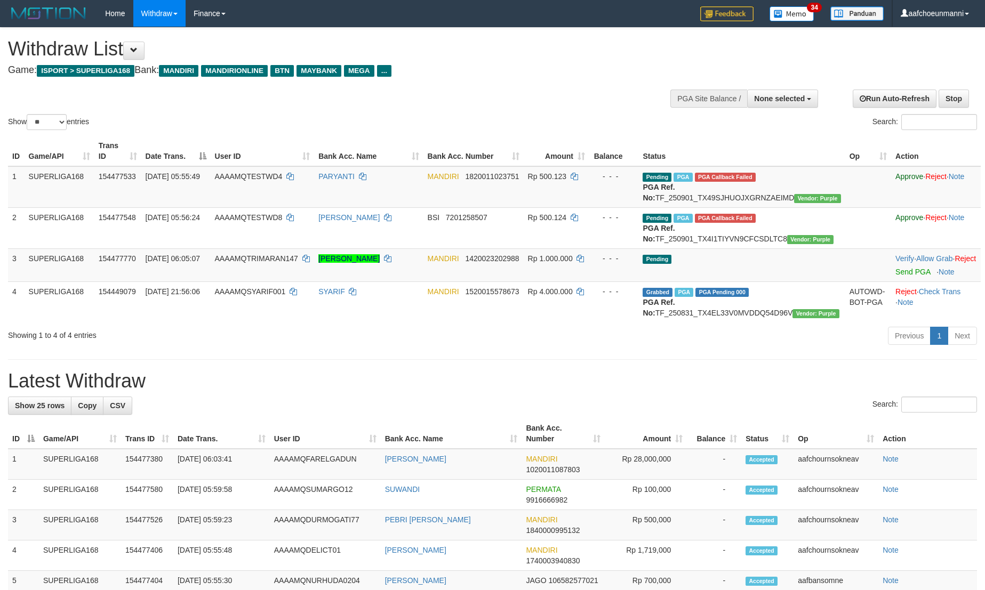 The image size is (985, 590). What do you see at coordinates (815, 313) in the screenshot?
I see `span: Vendor URL: https://trx4.1velocity.biz` at bounding box center [815, 313].